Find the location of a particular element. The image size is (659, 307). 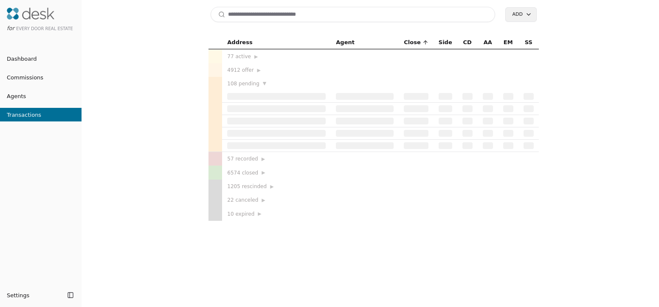

span: CD is located at coordinates (468, 42).